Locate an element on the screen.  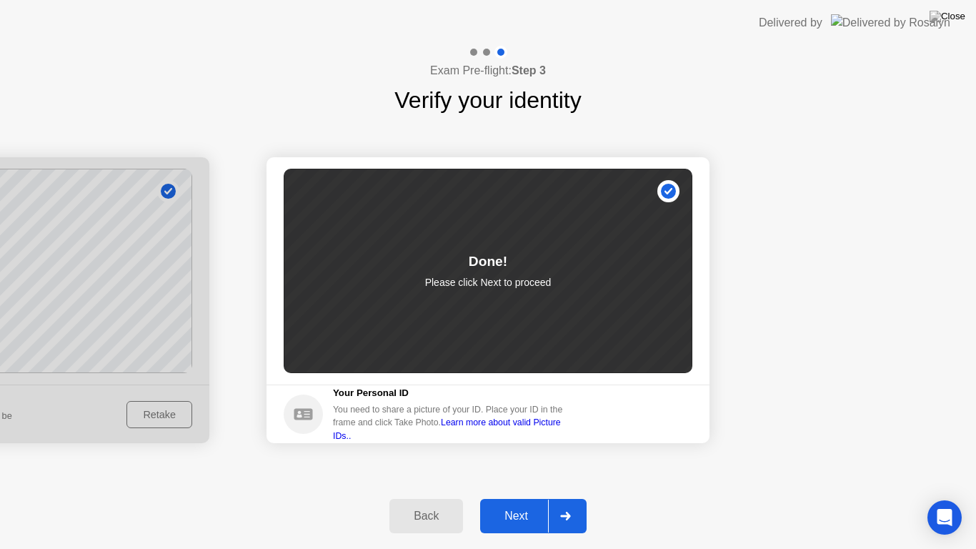
img: Delivered by Rosalyn is located at coordinates (890, 22).